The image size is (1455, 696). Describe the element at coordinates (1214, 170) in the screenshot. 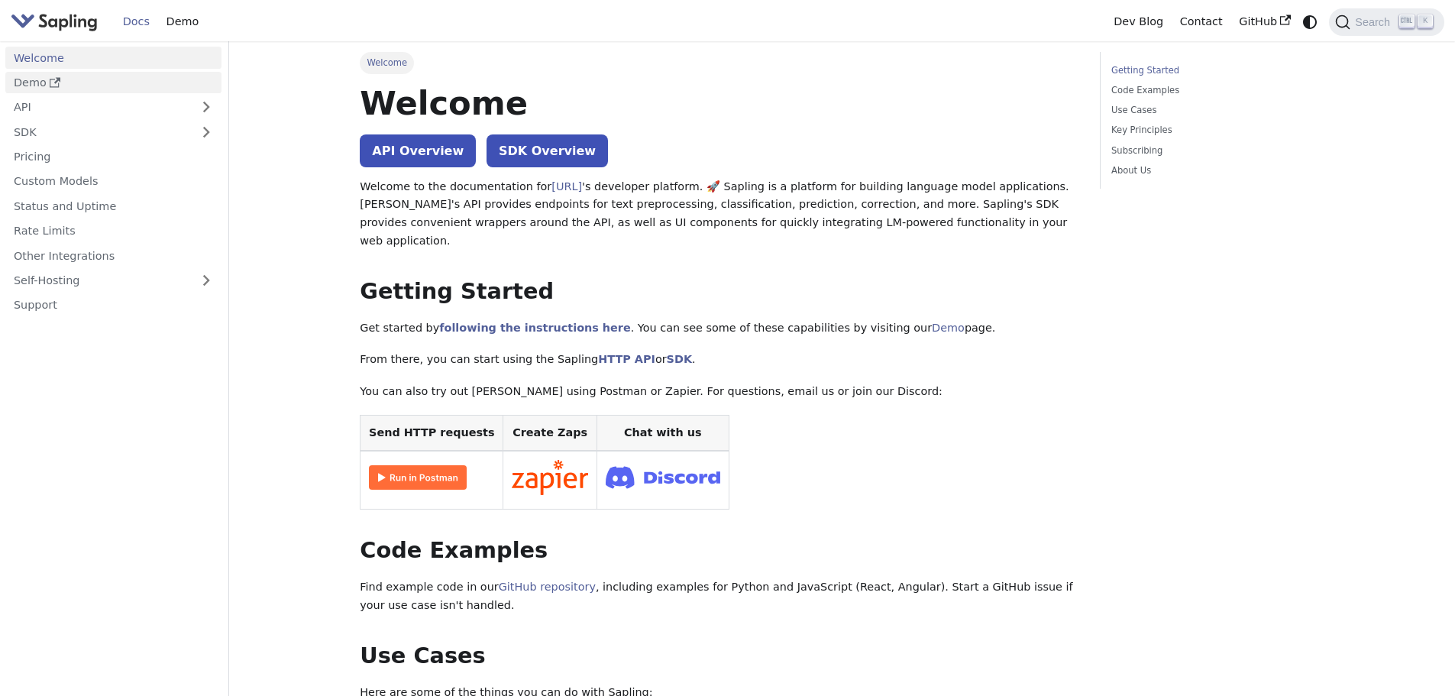

I see `a: About Us` at that location.